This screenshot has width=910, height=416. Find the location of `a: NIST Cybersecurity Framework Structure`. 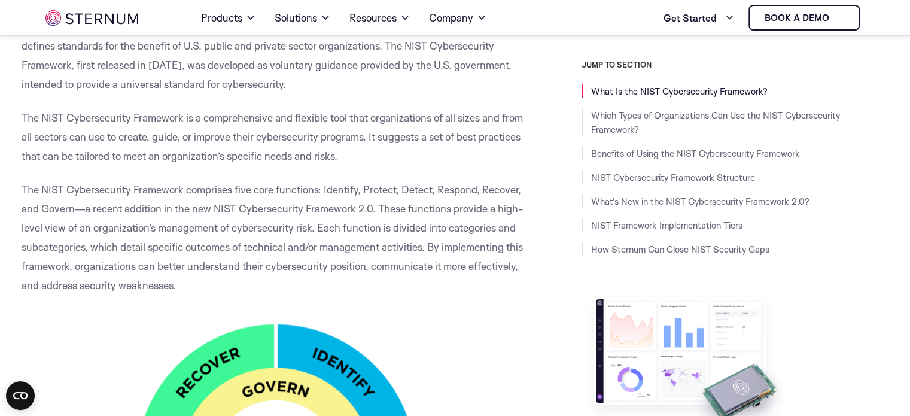

a: NIST Cybersecurity Framework Structure is located at coordinates (673, 177).